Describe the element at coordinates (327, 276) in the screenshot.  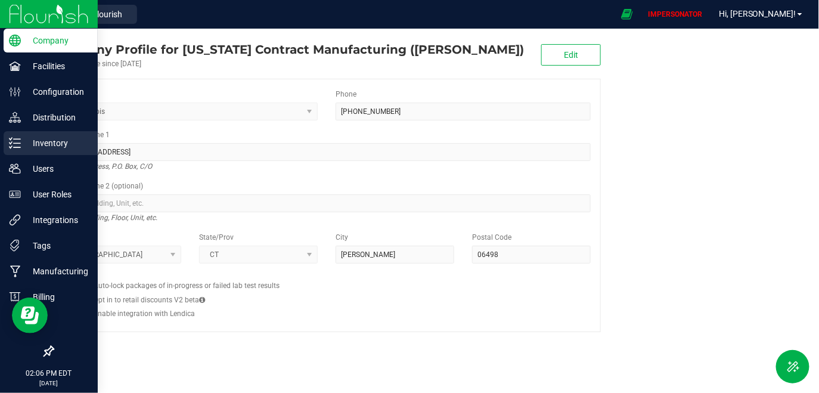
I see `h2: Configs` at that location.